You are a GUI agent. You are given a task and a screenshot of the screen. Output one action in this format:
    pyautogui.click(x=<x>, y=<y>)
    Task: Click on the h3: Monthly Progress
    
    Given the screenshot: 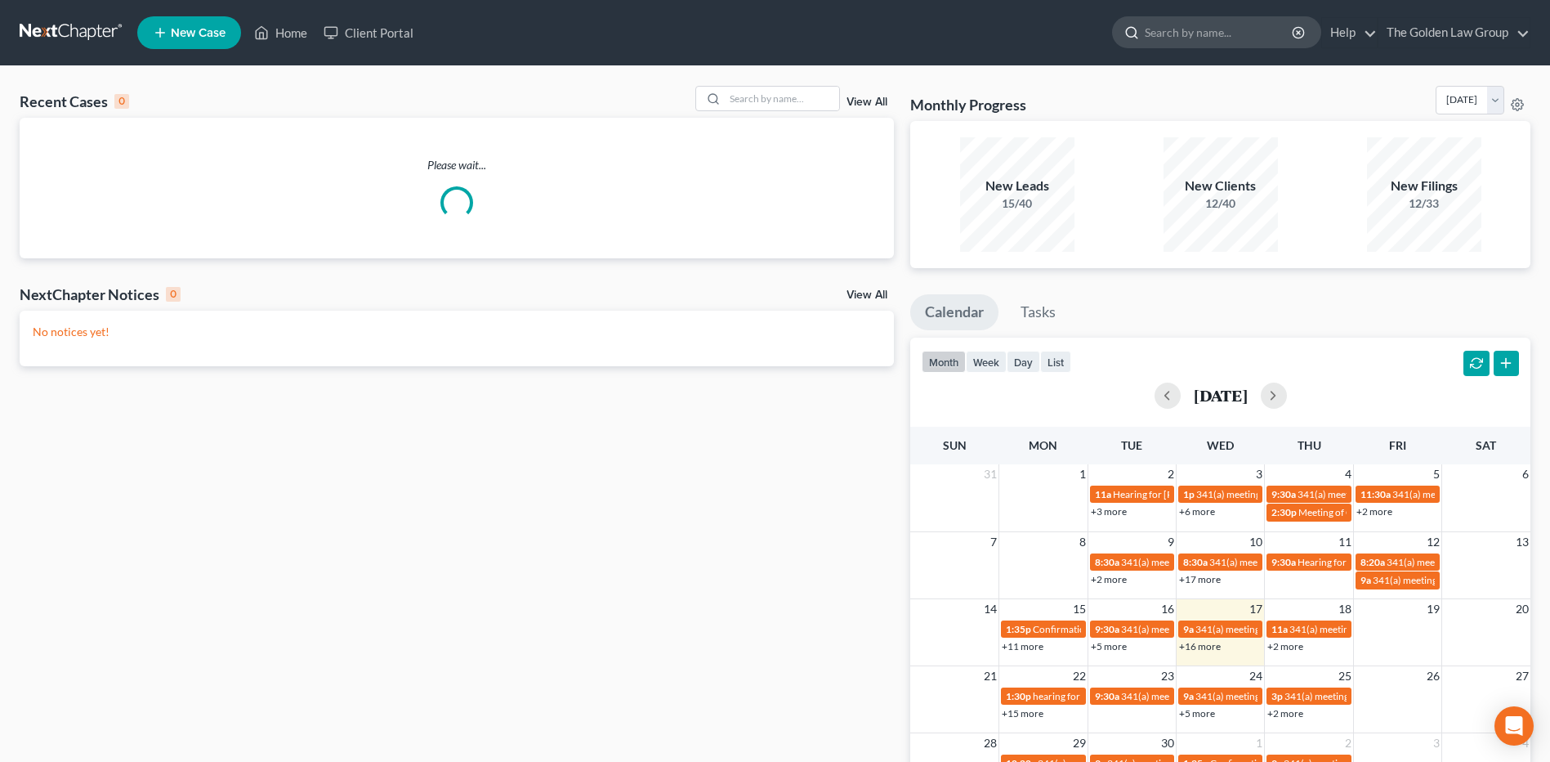 What is the action you would take?
    pyautogui.click(x=968, y=105)
    